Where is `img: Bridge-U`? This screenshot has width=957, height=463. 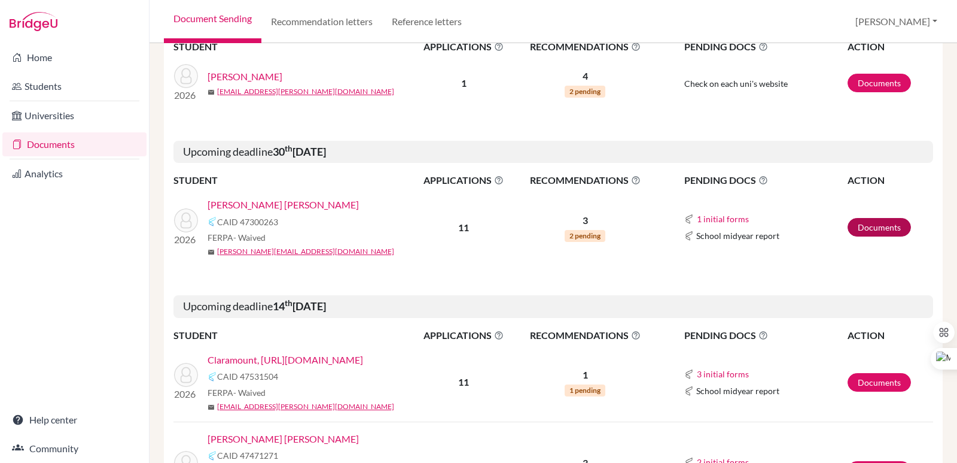 img: Bridge-U is located at coordinates (34, 22).